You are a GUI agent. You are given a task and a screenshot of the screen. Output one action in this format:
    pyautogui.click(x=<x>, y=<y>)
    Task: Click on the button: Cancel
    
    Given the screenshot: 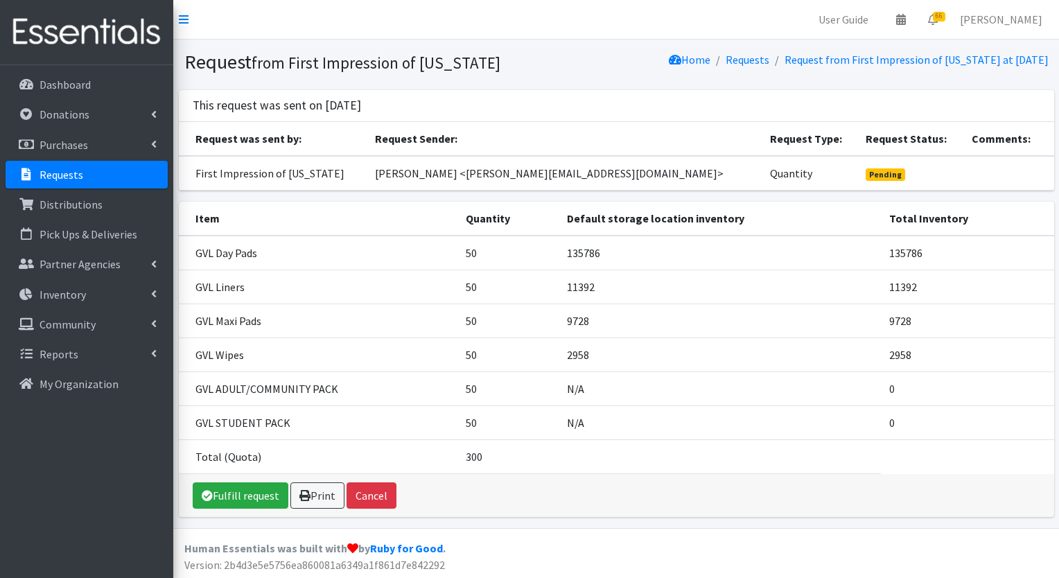 What is the action you would take?
    pyautogui.click(x=372, y=496)
    